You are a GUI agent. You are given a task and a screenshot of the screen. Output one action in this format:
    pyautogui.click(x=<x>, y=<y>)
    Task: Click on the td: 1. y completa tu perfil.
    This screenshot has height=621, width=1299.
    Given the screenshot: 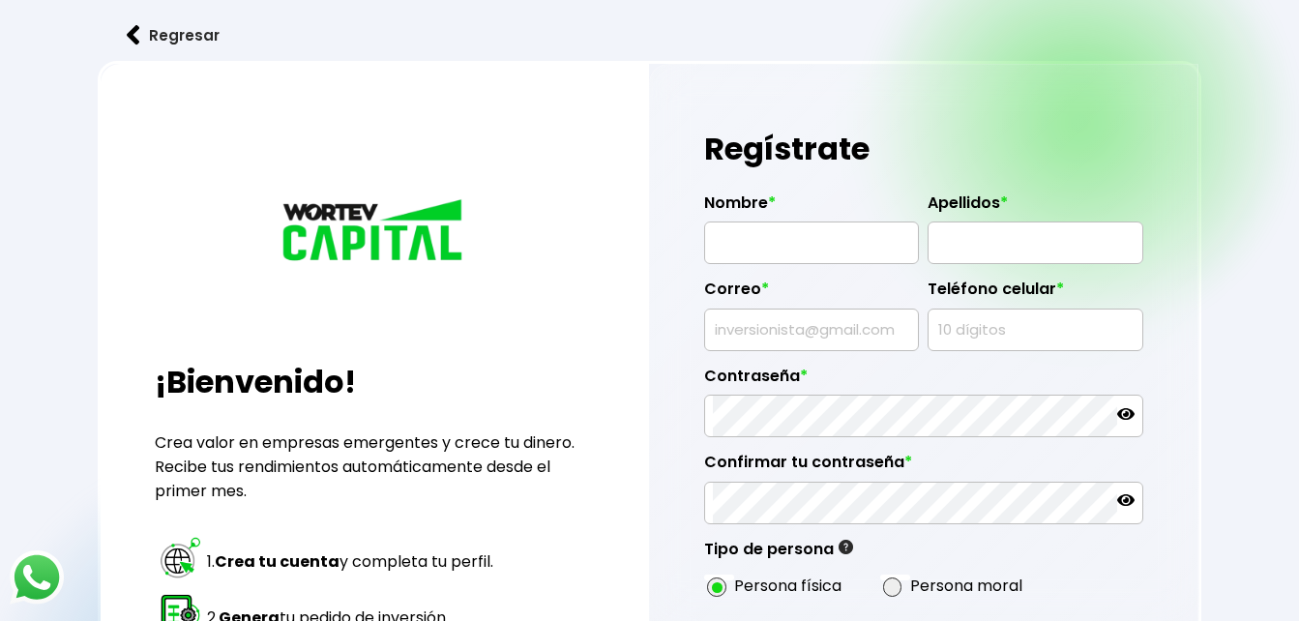 What is the action you would take?
    pyautogui.click(x=352, y=561)
    